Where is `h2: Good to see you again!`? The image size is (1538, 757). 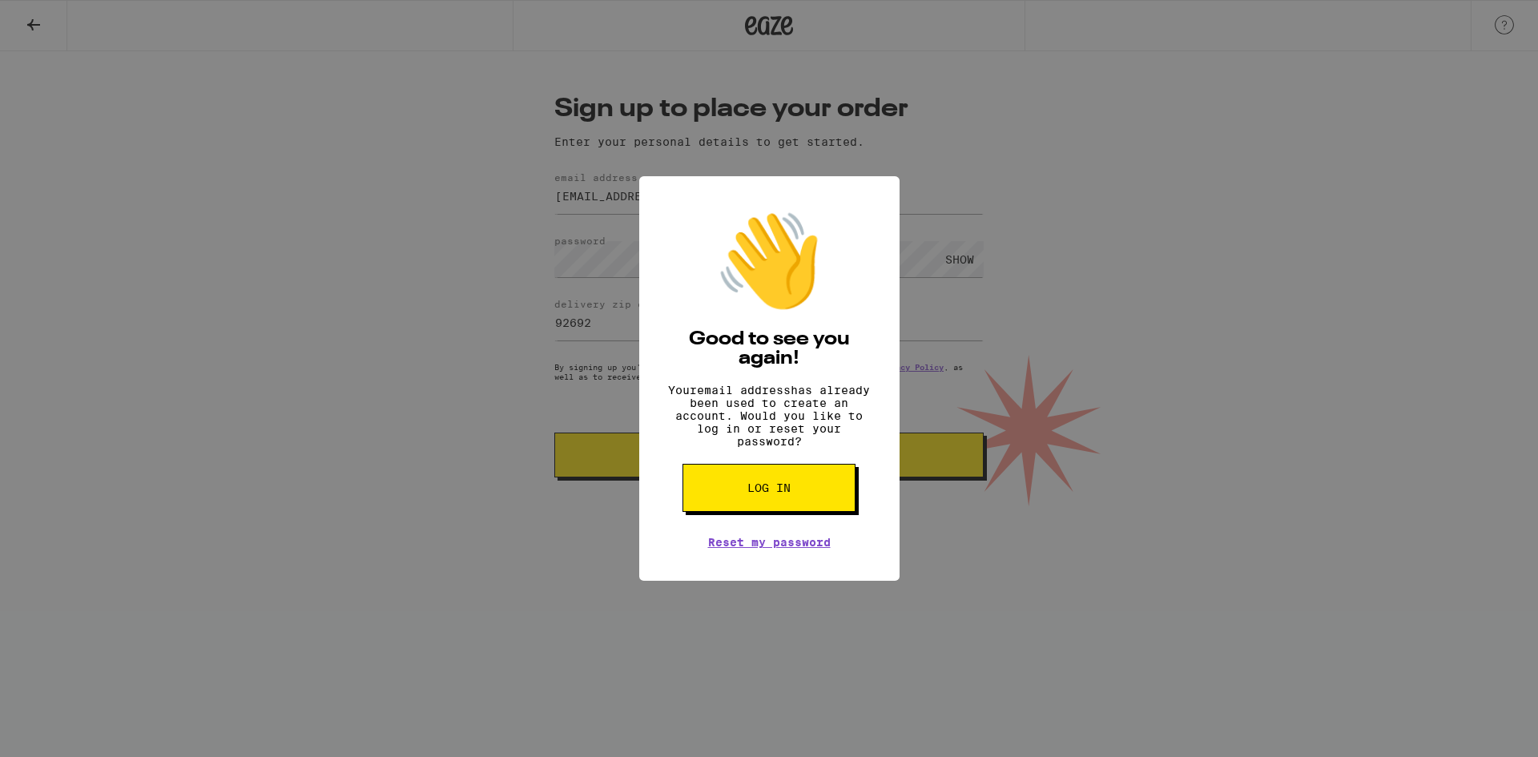 h2: Good to see you again! is located at coordinates (769, 349).